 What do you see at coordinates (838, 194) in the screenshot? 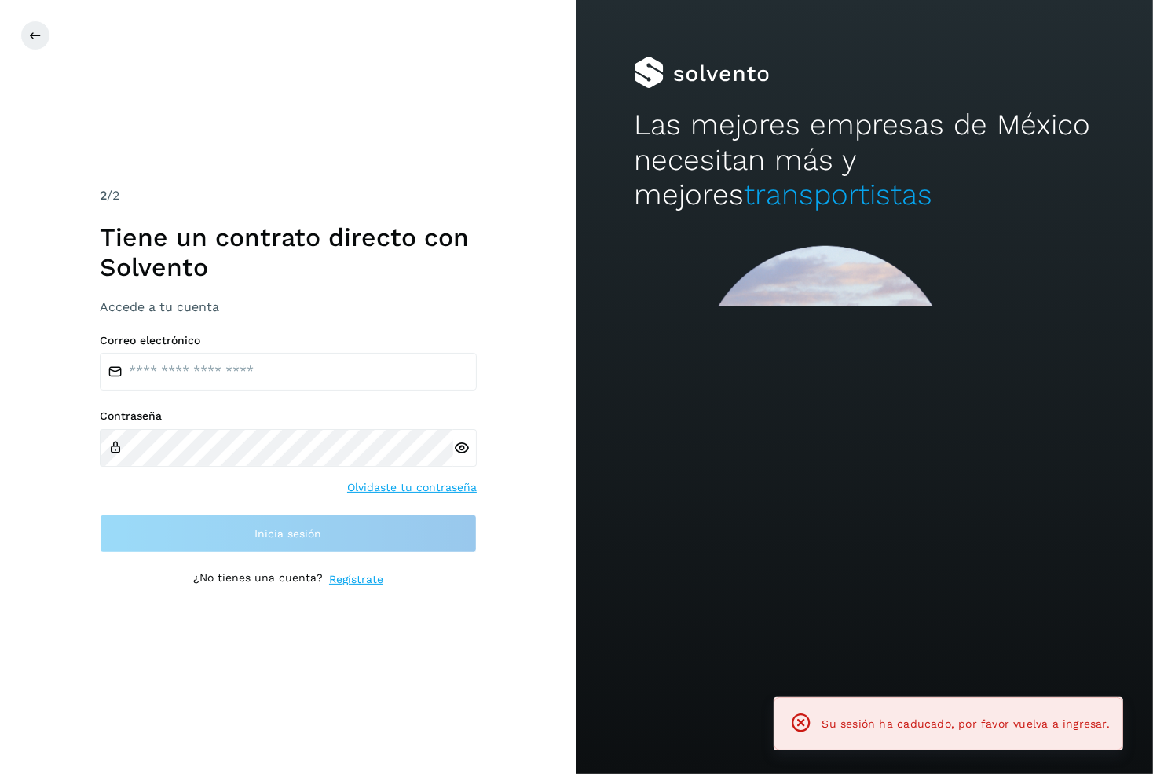
I see `span: transportistas` at bounding box center [838, 194].